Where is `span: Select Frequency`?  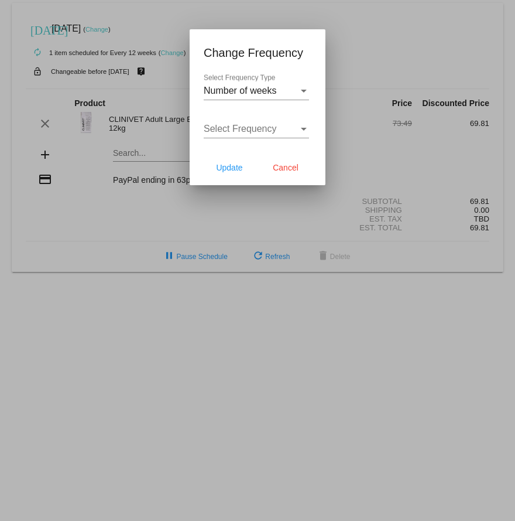 span: Select Frequency is located at coordinates (240, 128).